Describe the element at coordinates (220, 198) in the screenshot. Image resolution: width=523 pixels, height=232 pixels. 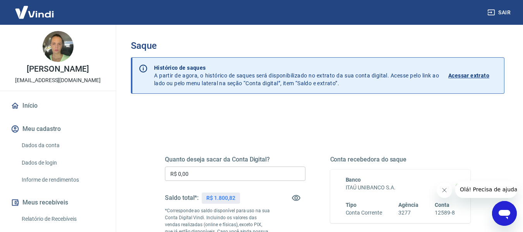
I see `p: R$ 1.800,82` at that location.